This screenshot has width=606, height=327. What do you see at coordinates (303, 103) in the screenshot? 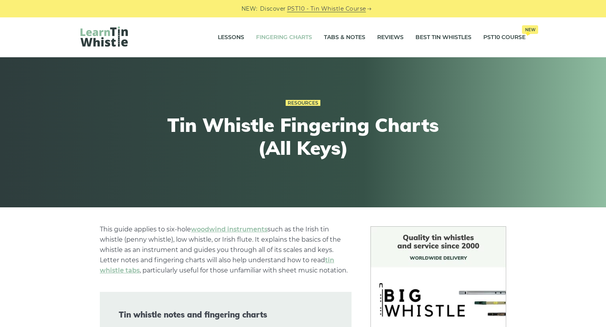
I see `a: Resources` at bounding box center [303, 103].